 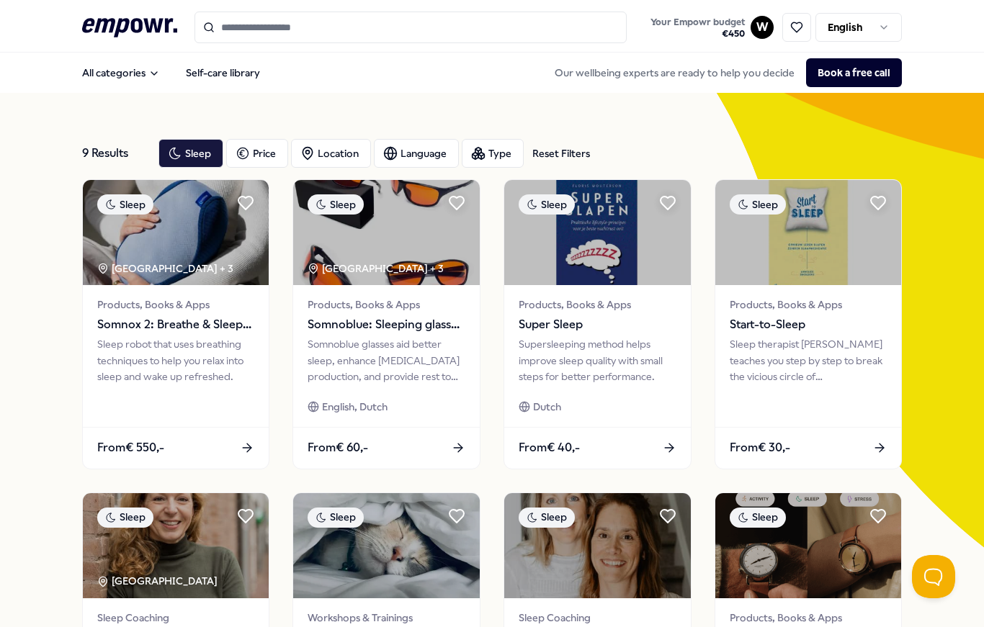 What do you see at coordinates (386, 325) in the screenshot?
I see `span: Somnoblue: Sleeping glasses SB-3 Plus` at bounding box center [386, 325].